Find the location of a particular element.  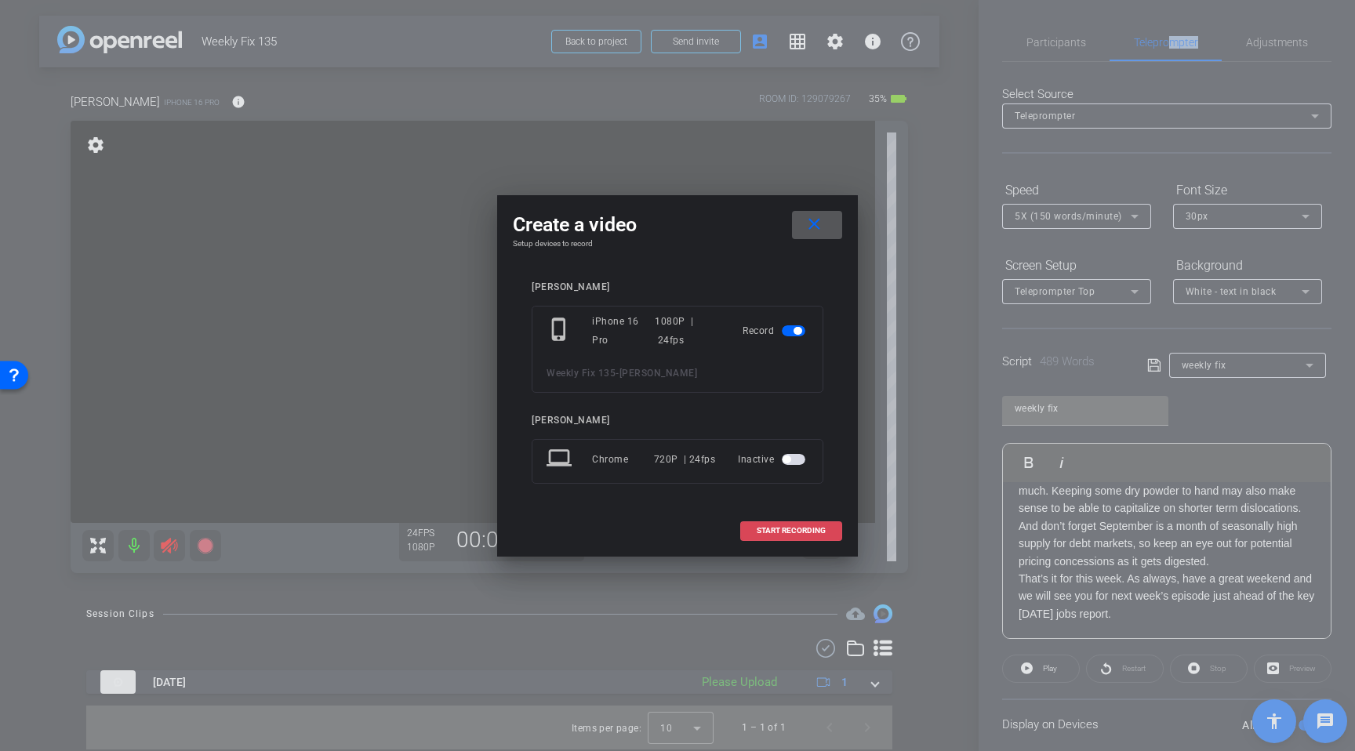

mat-icon: phone_iphone is located at coordinates (561, 331).